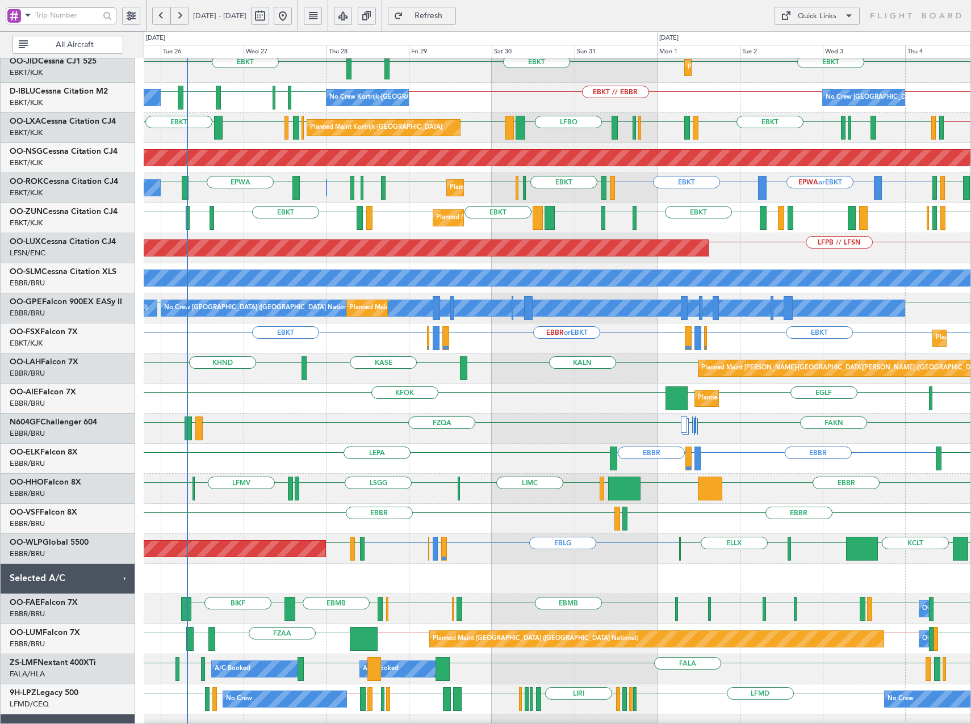 The image size is (971, 724). Describe the element at coordinates (429, 16) in the screenshot. I see `span: Refresh` at that location.